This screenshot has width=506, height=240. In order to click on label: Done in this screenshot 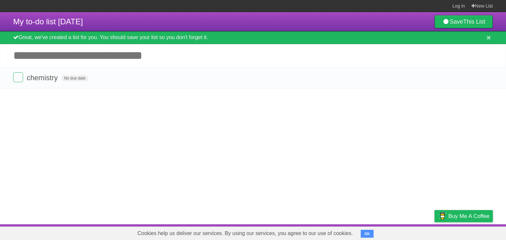, I will do `click(18, 77)`.